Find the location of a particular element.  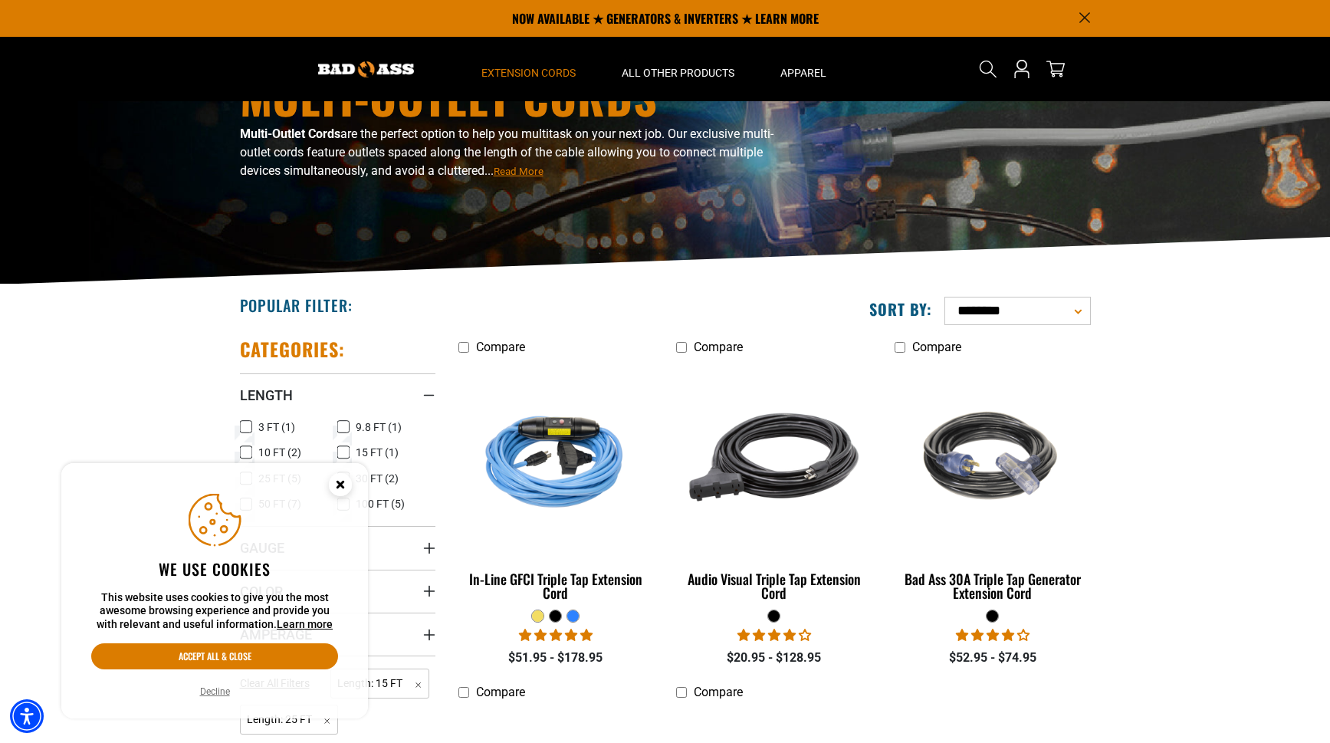

img: Bad Ass Extension Cords is located at coordinates (366, 69).